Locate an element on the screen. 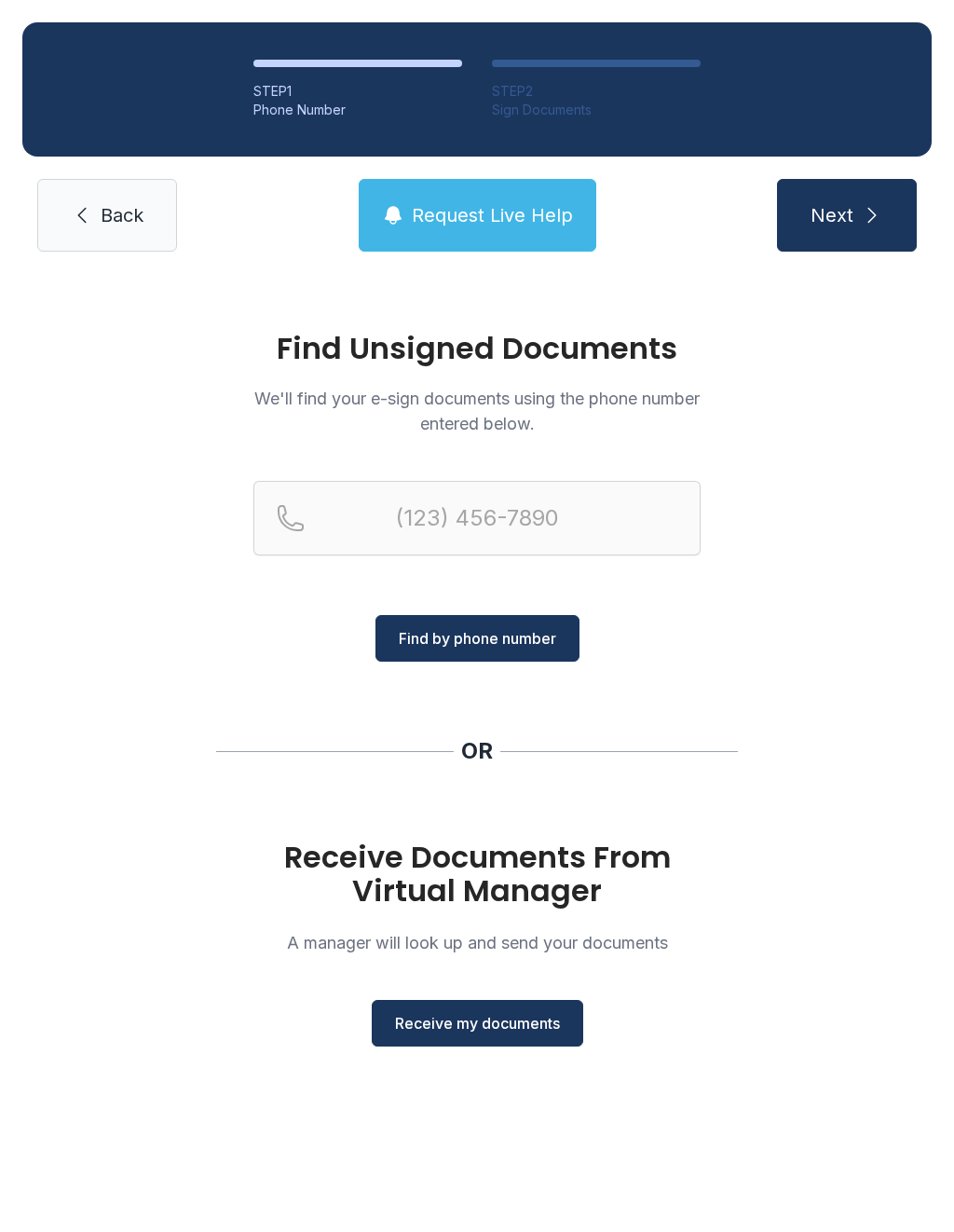 This screenshot has width=954, height=1232. div: Sign Documents is located at coordinates (597, 110).